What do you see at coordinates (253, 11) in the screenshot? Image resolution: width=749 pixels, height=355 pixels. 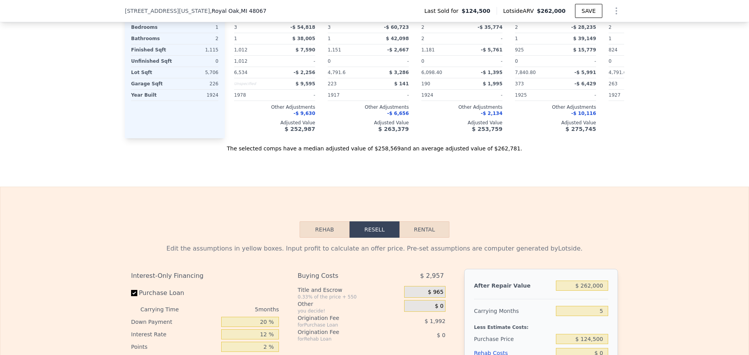 I see `span: , MI 48067` at bounding box center [253, 11].